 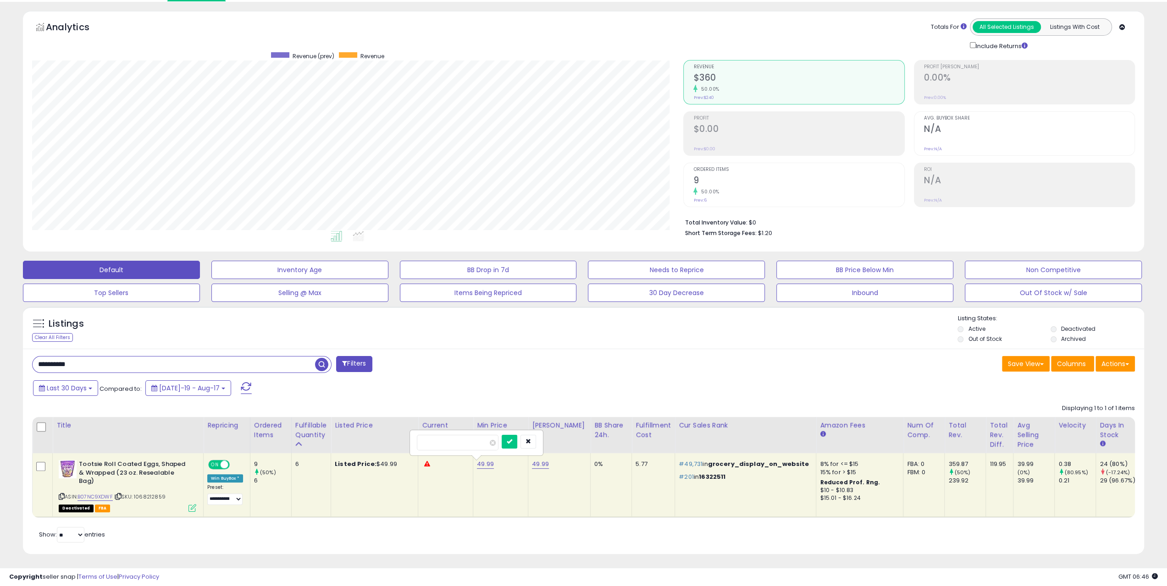 I want to click on span: Show: entries, so click(x=72, y=535).